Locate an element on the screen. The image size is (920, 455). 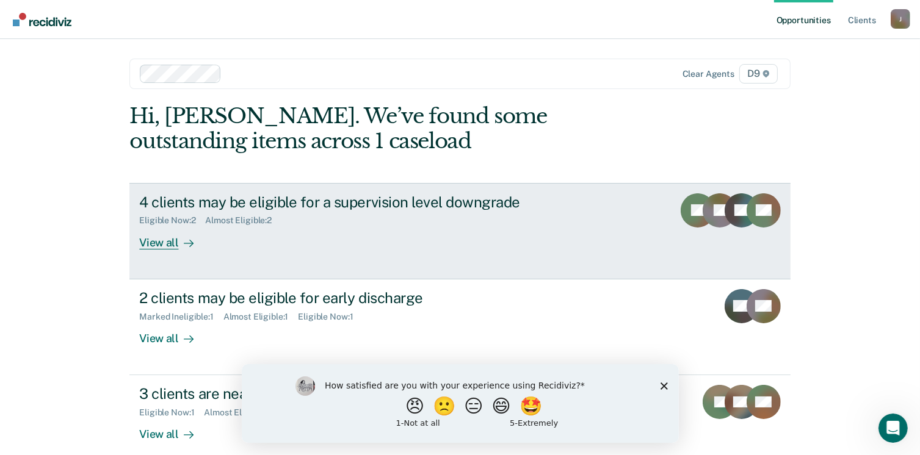
button: 1 is located at coordinates (174, 42).